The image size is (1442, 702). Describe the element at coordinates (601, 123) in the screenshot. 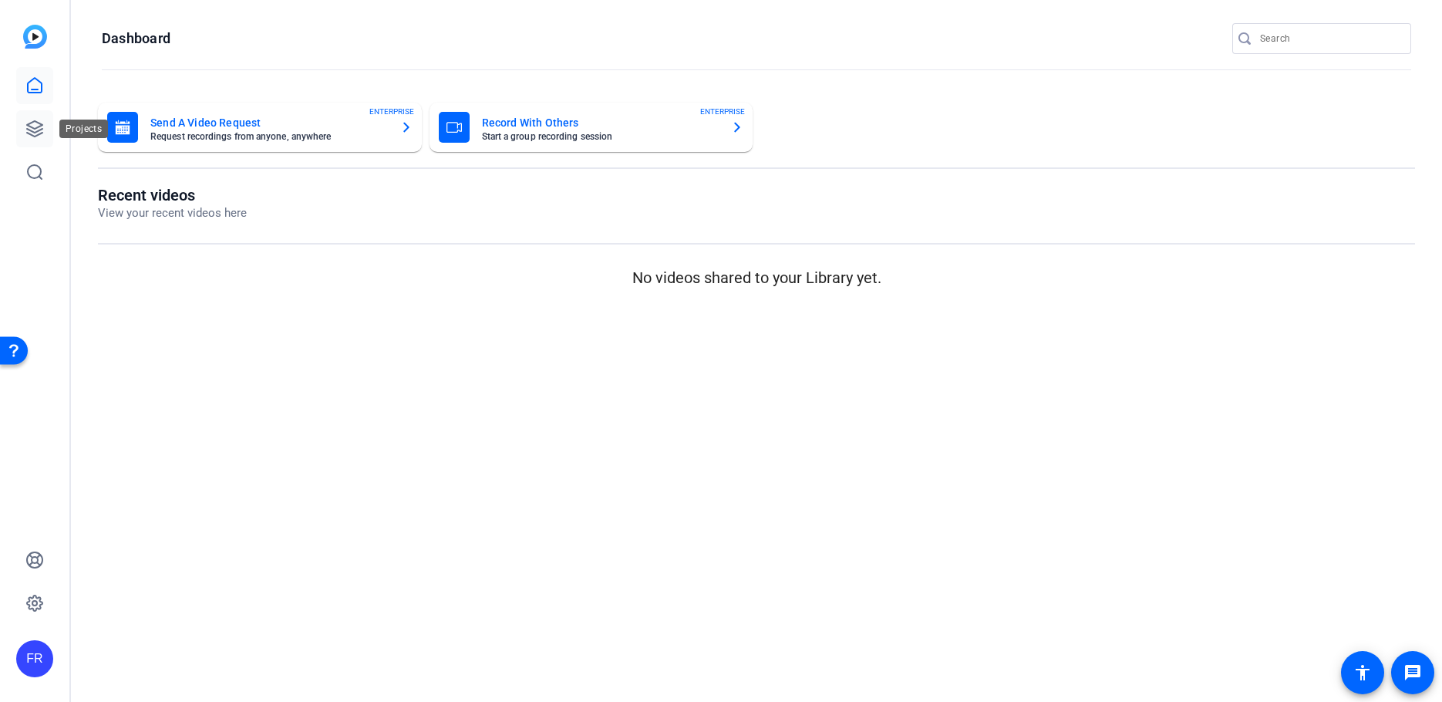

I see `mat-card-title: Record With Others` at that location.